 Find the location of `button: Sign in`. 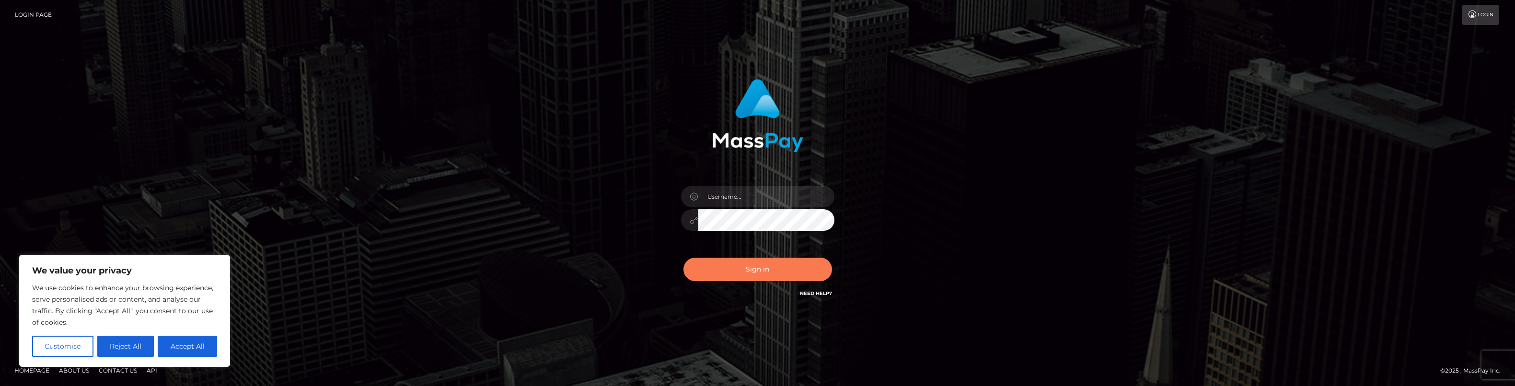

button: Sign in is located at coordinates (758, 269).